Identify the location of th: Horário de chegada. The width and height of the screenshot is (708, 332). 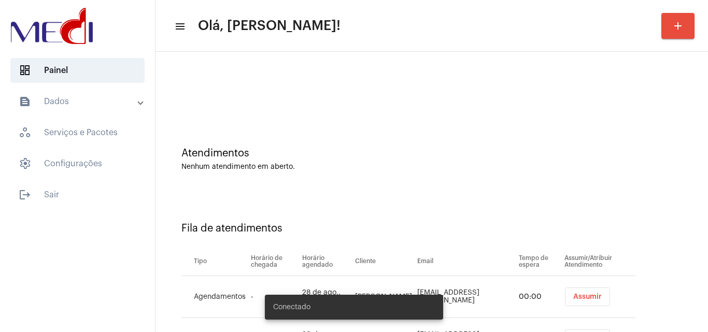
(274, 262).